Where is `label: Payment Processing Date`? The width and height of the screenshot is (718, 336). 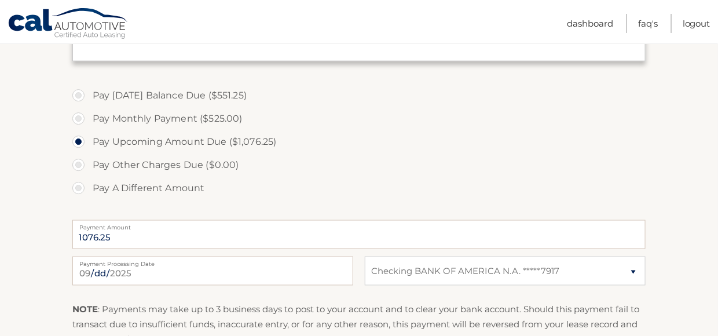
label: Payment Processing Date is located at coordinates (213, 261).